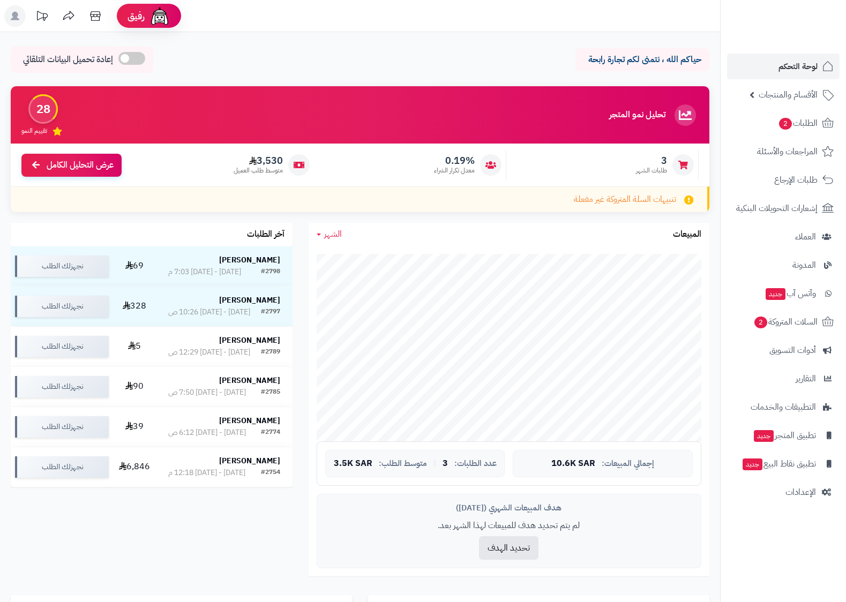 The width and height of the screenshot is (846, 602). What do you see at coordinates (637, 115) in the screenshot?
I see `h3: تحليل نمو المتجر` at bounding box center [637, 115].